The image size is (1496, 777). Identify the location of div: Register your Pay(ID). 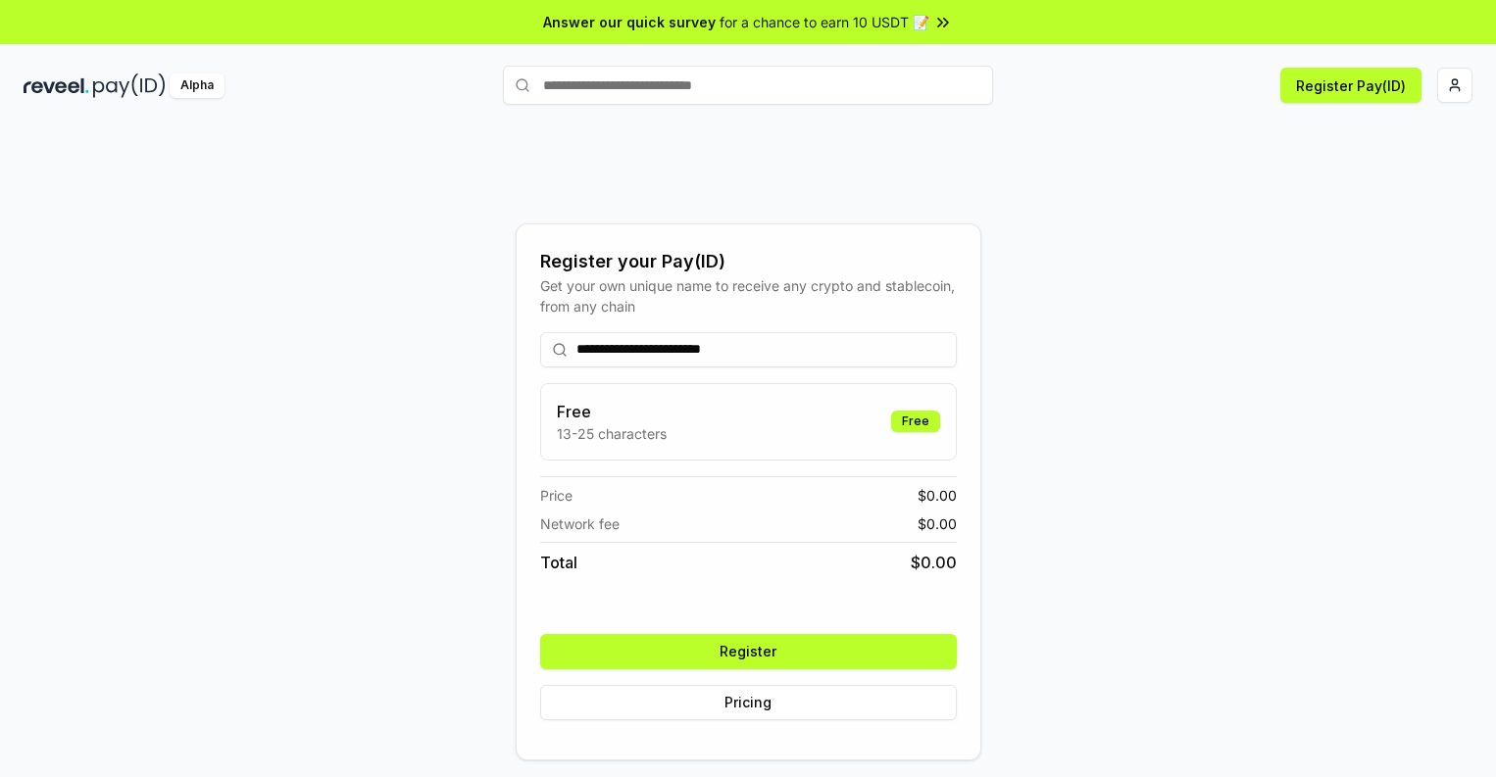
(748, 262).